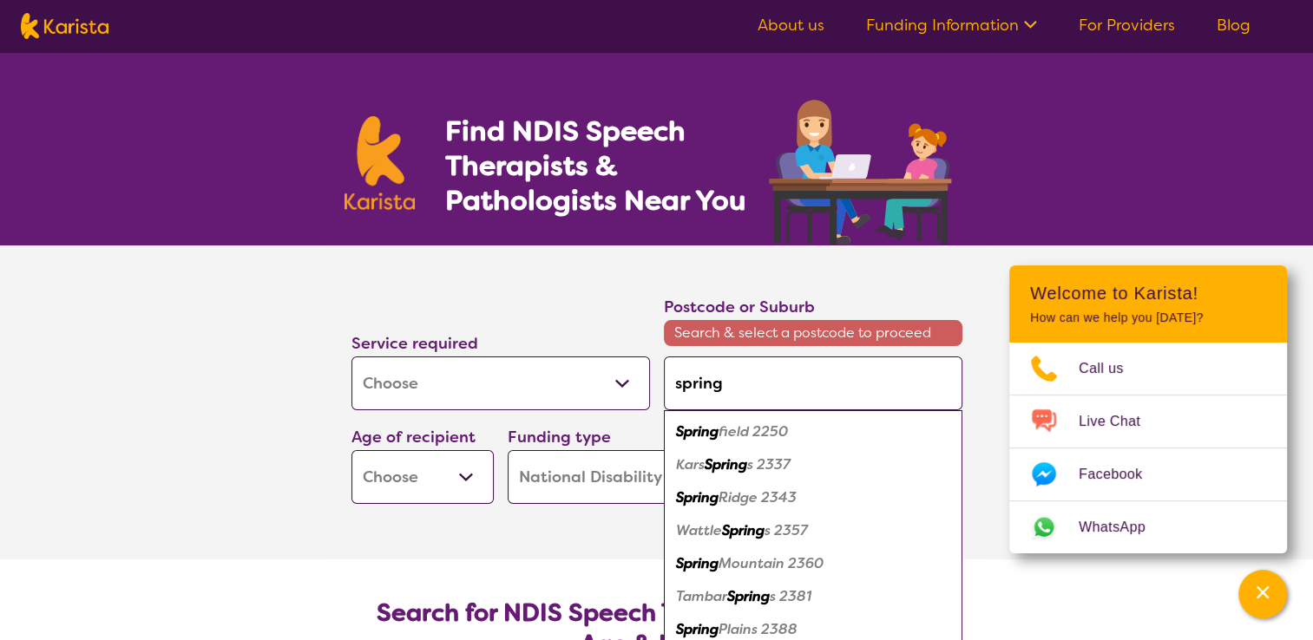  I want to click on em: s 2357, so click(786, 530).